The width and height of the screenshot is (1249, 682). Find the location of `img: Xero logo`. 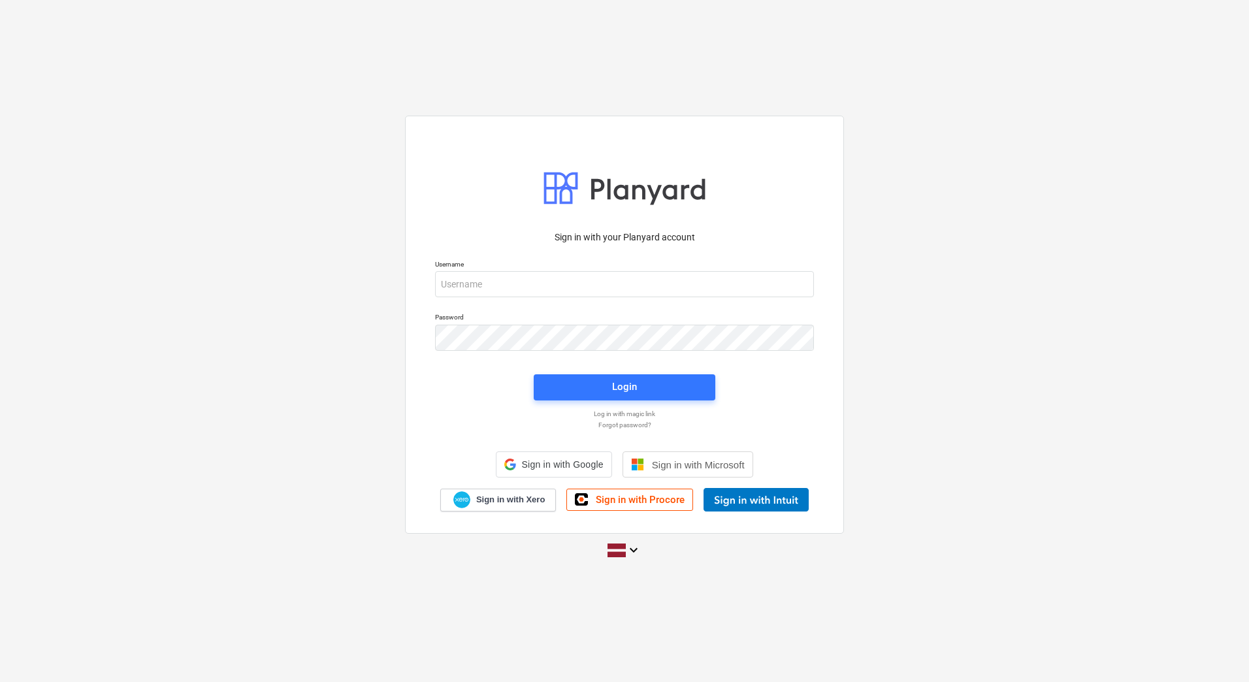

img: Xero logo is located at coordinates (462, 500).